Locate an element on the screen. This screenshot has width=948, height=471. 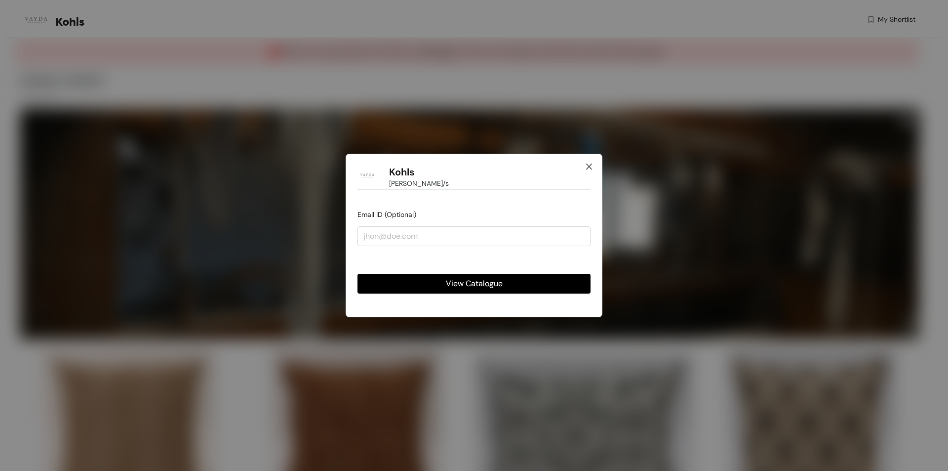
input: jhon@doe.com is located at coordinates (474, 236).